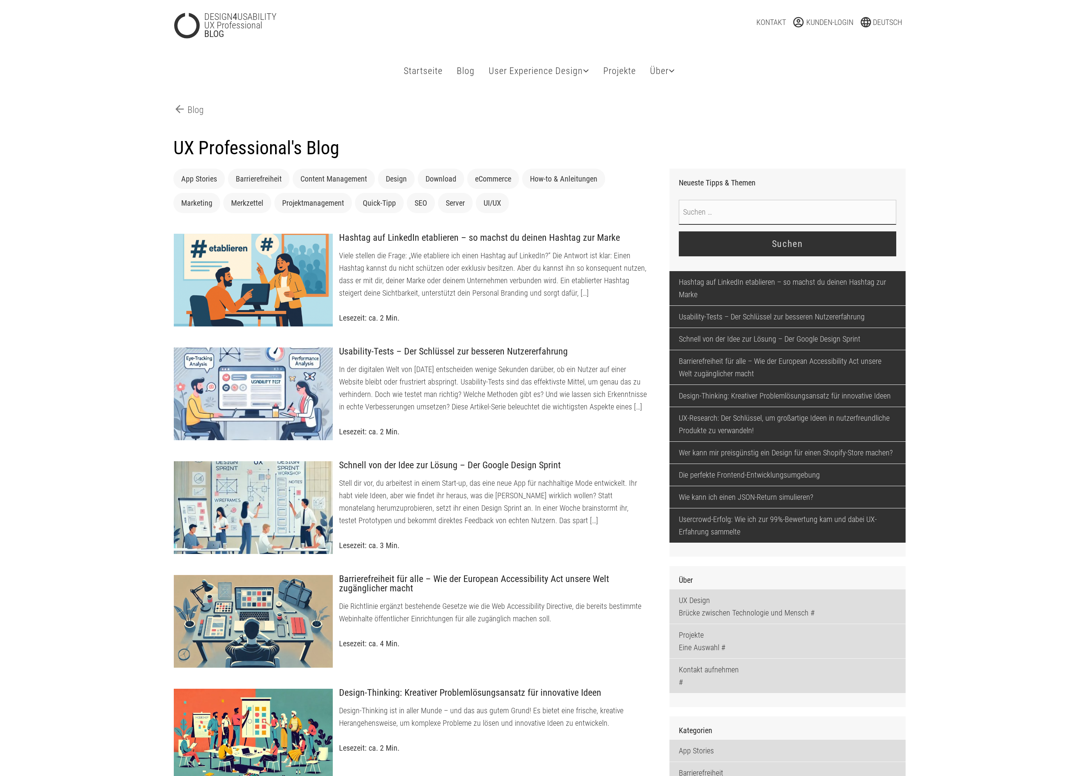 The width and height of the screenshot is (1079, 776). What do you see at coordinates (788, 580) in the screenshot?
I see `h3: Über` at bounding box center [788, 580].